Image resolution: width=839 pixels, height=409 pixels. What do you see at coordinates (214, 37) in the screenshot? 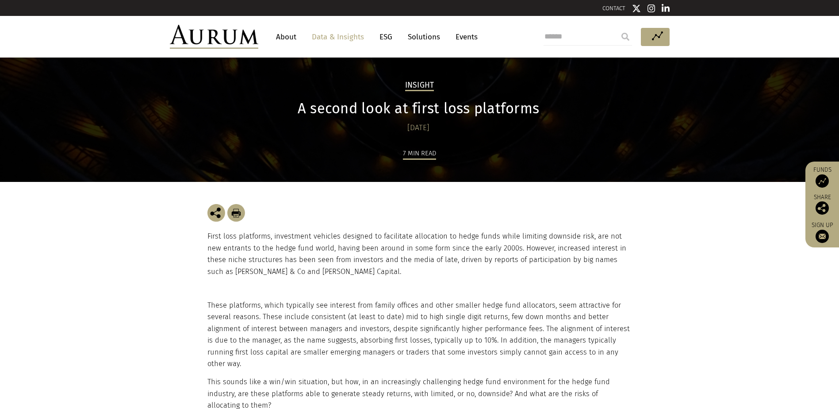
I see `img: Aurum` at bounding box center [214, 37].